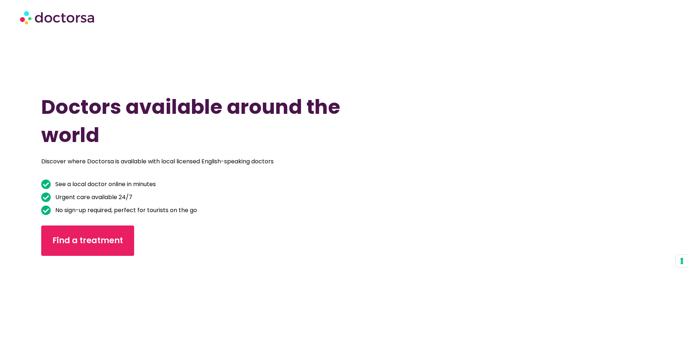 The height and width of the screenshot is (348, 688). Describe the element at coordinates (125, 210) in the screenshot. I see `span: No sign-up required, perfect for tourists on the go` at that location.